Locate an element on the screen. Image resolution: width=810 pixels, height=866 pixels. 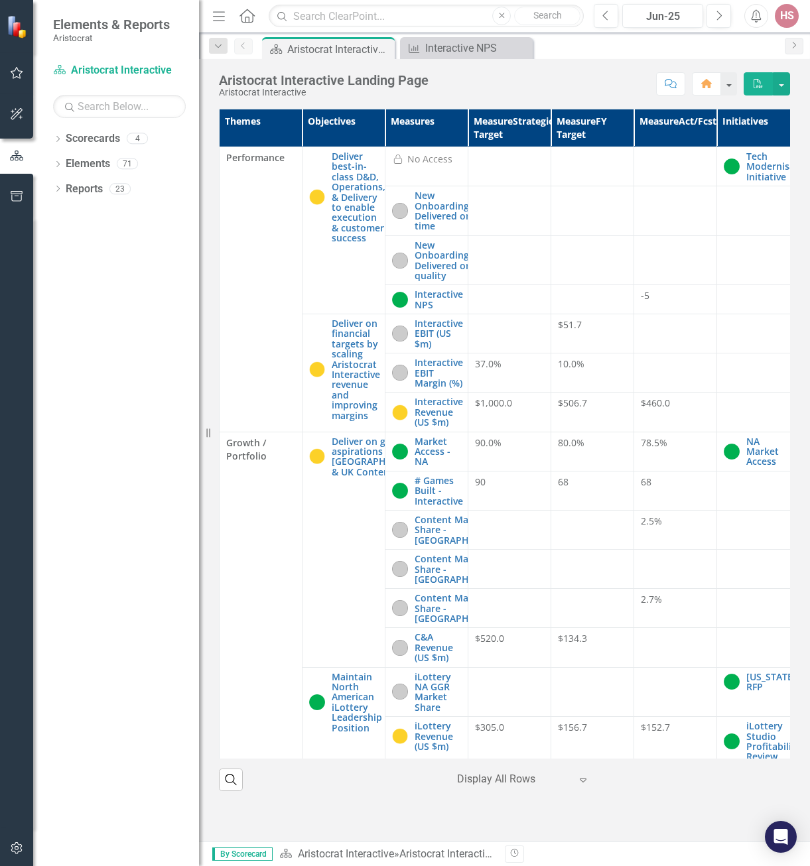
span: 80.0% is located at coordinates (571, 443).